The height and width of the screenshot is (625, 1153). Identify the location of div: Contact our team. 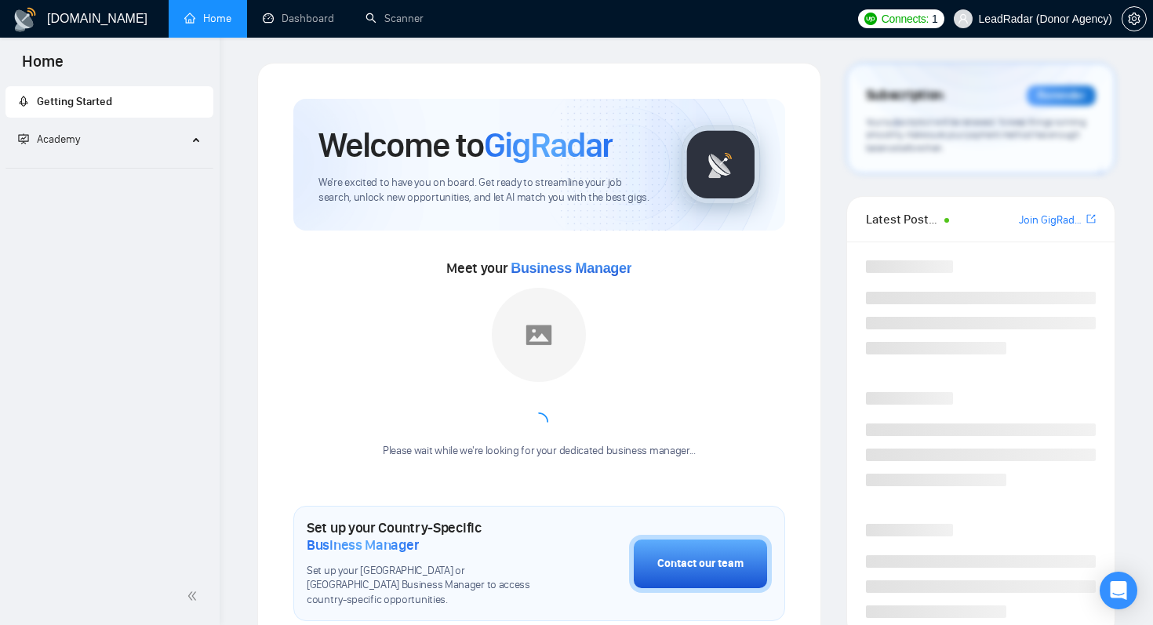
(700, 564).